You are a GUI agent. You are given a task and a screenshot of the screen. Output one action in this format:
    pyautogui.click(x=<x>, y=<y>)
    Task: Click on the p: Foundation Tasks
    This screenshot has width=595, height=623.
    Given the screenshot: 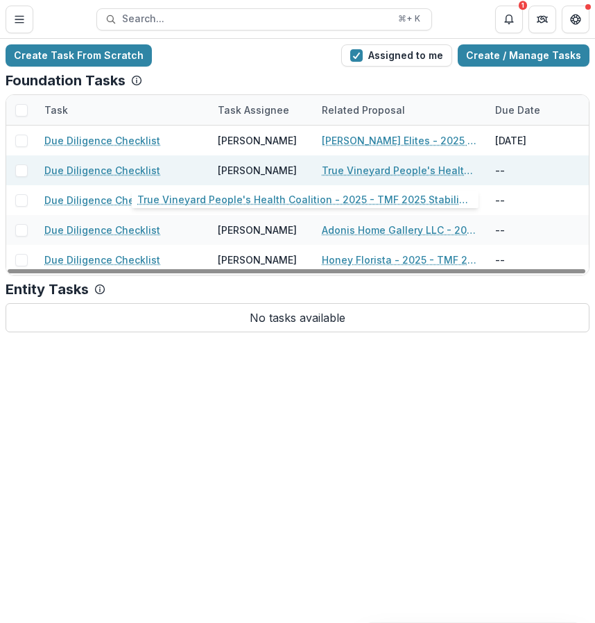 What is the action you would take?
    pyautogui.click(x=65, y=80)
    